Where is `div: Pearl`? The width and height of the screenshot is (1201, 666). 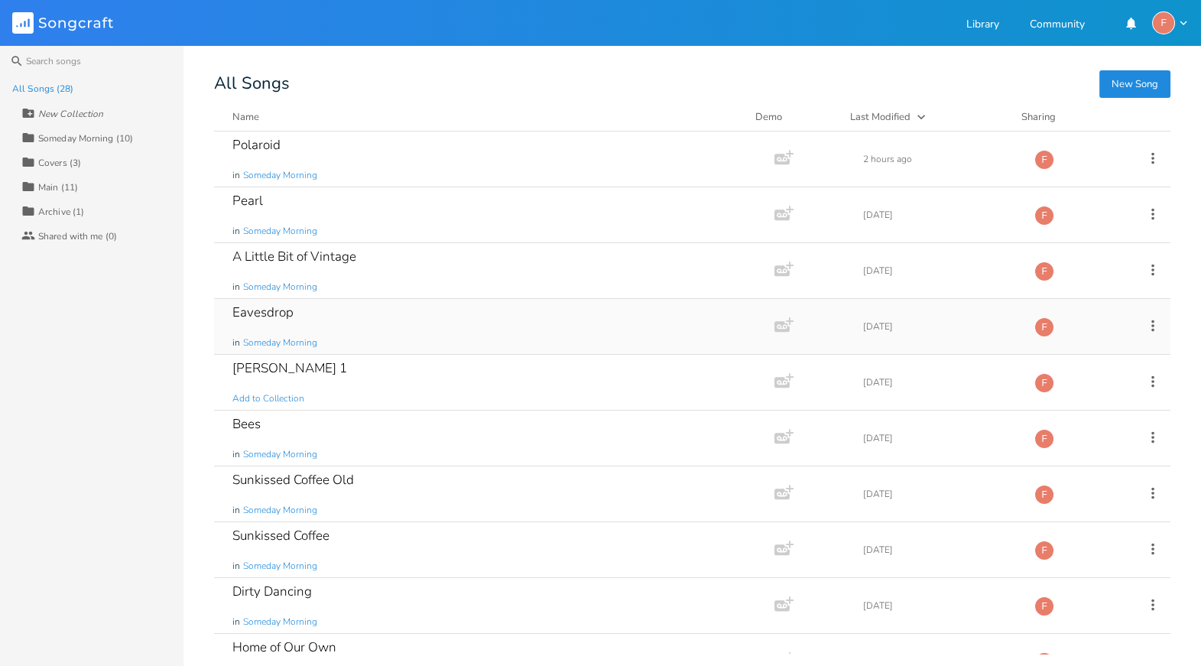 div: Pearl is located at coordinates (248, 200).